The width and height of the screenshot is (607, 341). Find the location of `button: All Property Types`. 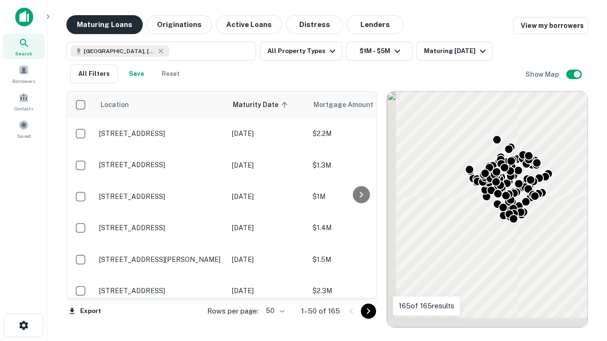

button: All Property Types is located at coordinates (301, 51).